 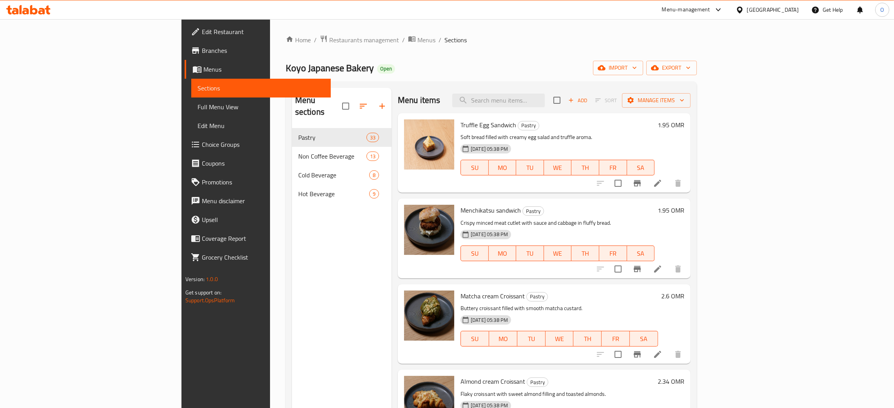 I want to click on a: Menu disclaimer, so click(x=257, y=201).